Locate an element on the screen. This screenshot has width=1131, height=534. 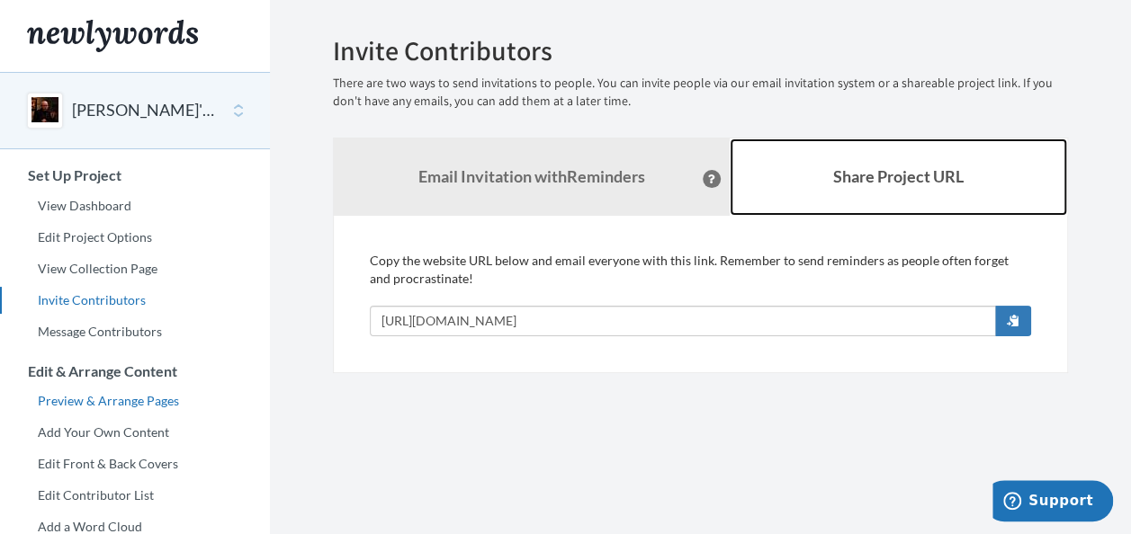
div: Copy the website URL below and email everyone with this link. Remember to send reminders as peopl... is located at coordinates (700, 294).